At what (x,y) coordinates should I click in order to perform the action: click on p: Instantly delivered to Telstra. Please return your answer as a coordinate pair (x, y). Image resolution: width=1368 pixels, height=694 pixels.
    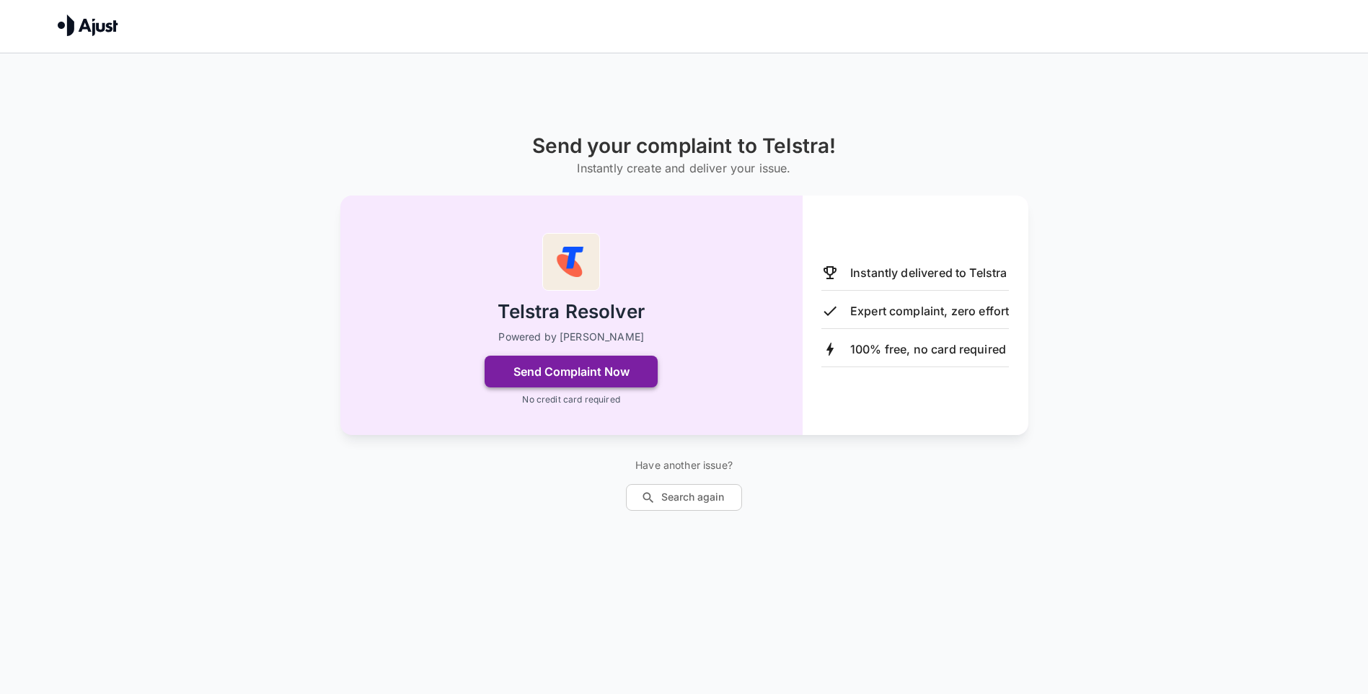
    Looking at the image, I should click on (929, 273).